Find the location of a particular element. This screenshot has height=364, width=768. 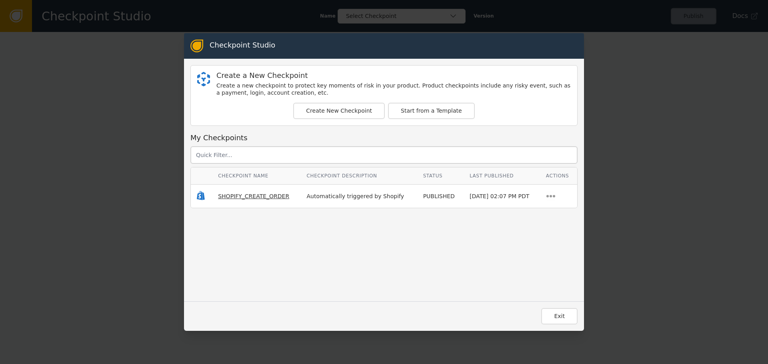

th: Actions is located at coordinates (558, 176).